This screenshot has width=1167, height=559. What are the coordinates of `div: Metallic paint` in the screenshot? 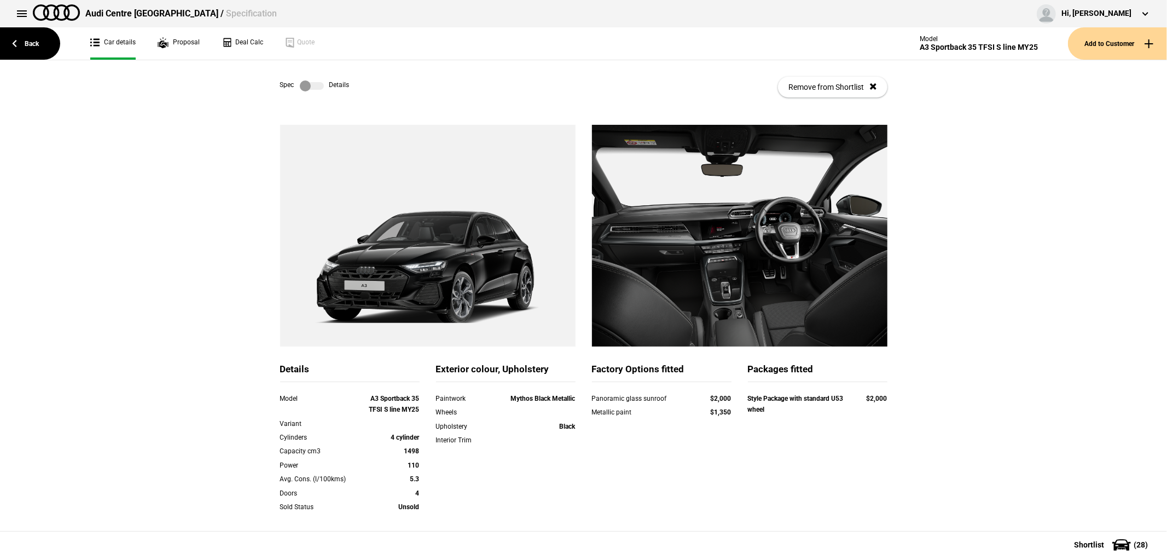 It's located at (641, 412).